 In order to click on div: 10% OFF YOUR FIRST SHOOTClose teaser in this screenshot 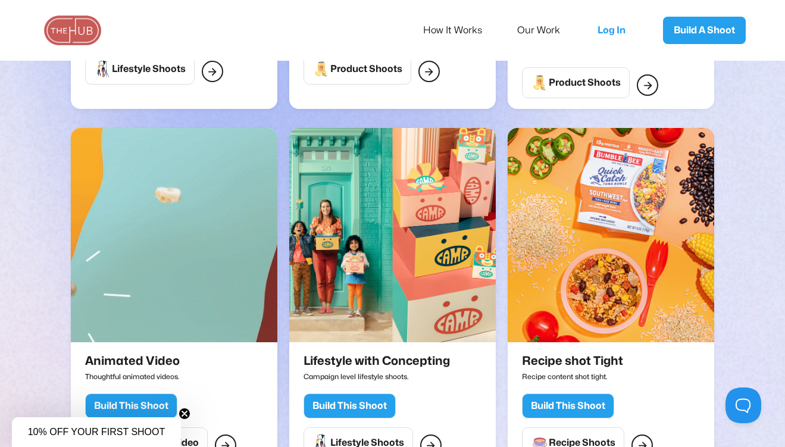, I will do `click(96, 432)`.